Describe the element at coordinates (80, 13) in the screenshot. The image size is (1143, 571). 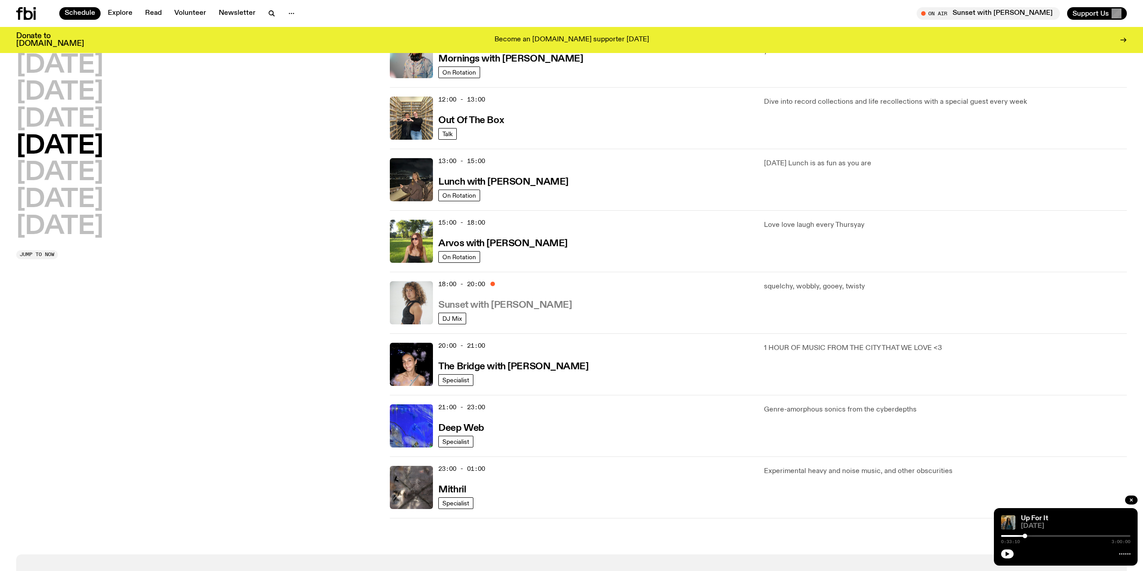
I see `a: Schedule` at that location.